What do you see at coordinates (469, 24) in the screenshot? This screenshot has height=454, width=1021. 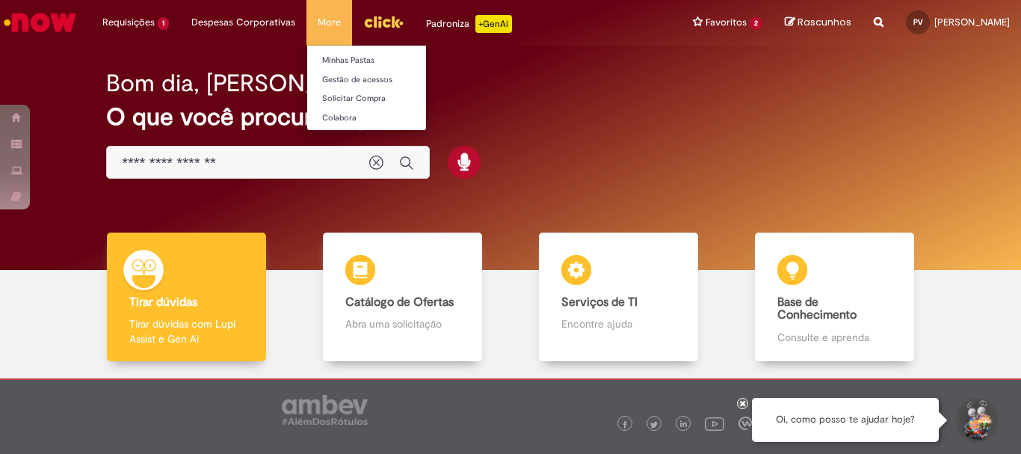 I see `div: Padroniza` at bounding box center [469, 24].